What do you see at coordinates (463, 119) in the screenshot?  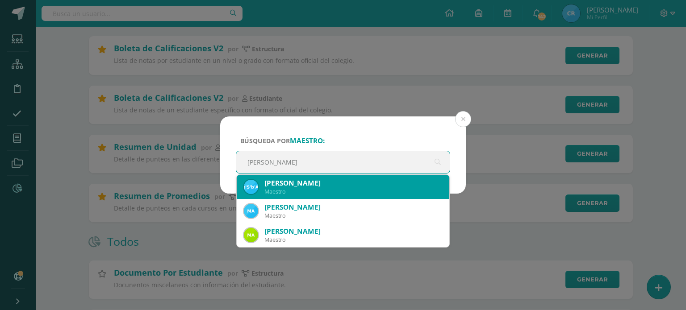 I see `button: Close (Esc)` at bounding box center [463, 119].